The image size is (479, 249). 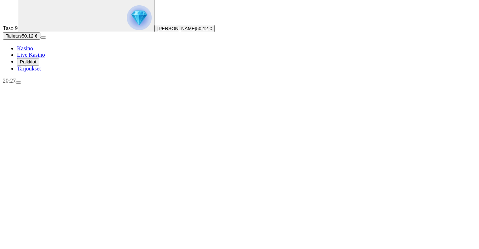 I want to click on span: Live Kasino, so click(x=31, y=55).